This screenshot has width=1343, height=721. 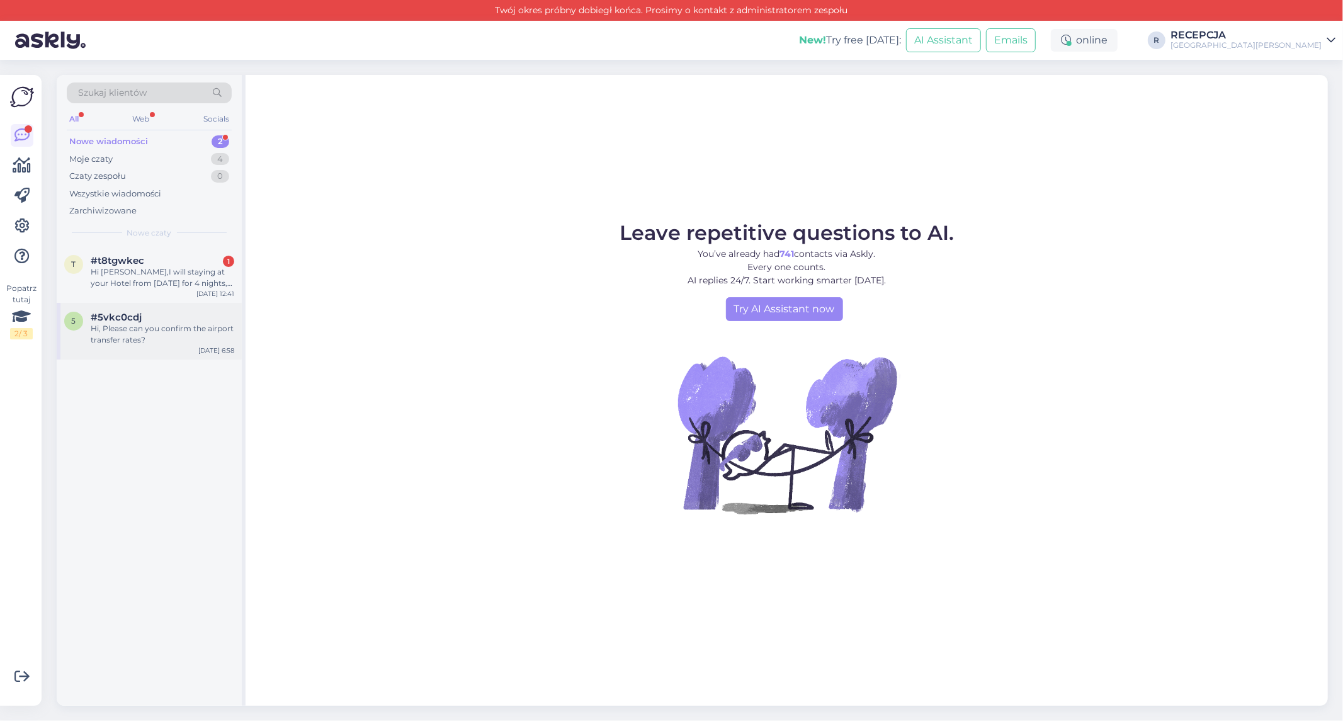 I want to click on div: R, so click(x=1156, y=40).